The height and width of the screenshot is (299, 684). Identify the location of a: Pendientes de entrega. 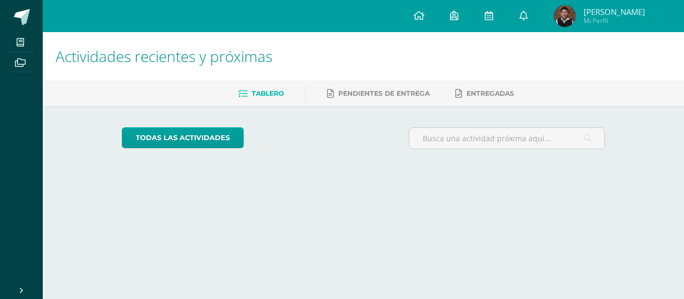
(378, 94).